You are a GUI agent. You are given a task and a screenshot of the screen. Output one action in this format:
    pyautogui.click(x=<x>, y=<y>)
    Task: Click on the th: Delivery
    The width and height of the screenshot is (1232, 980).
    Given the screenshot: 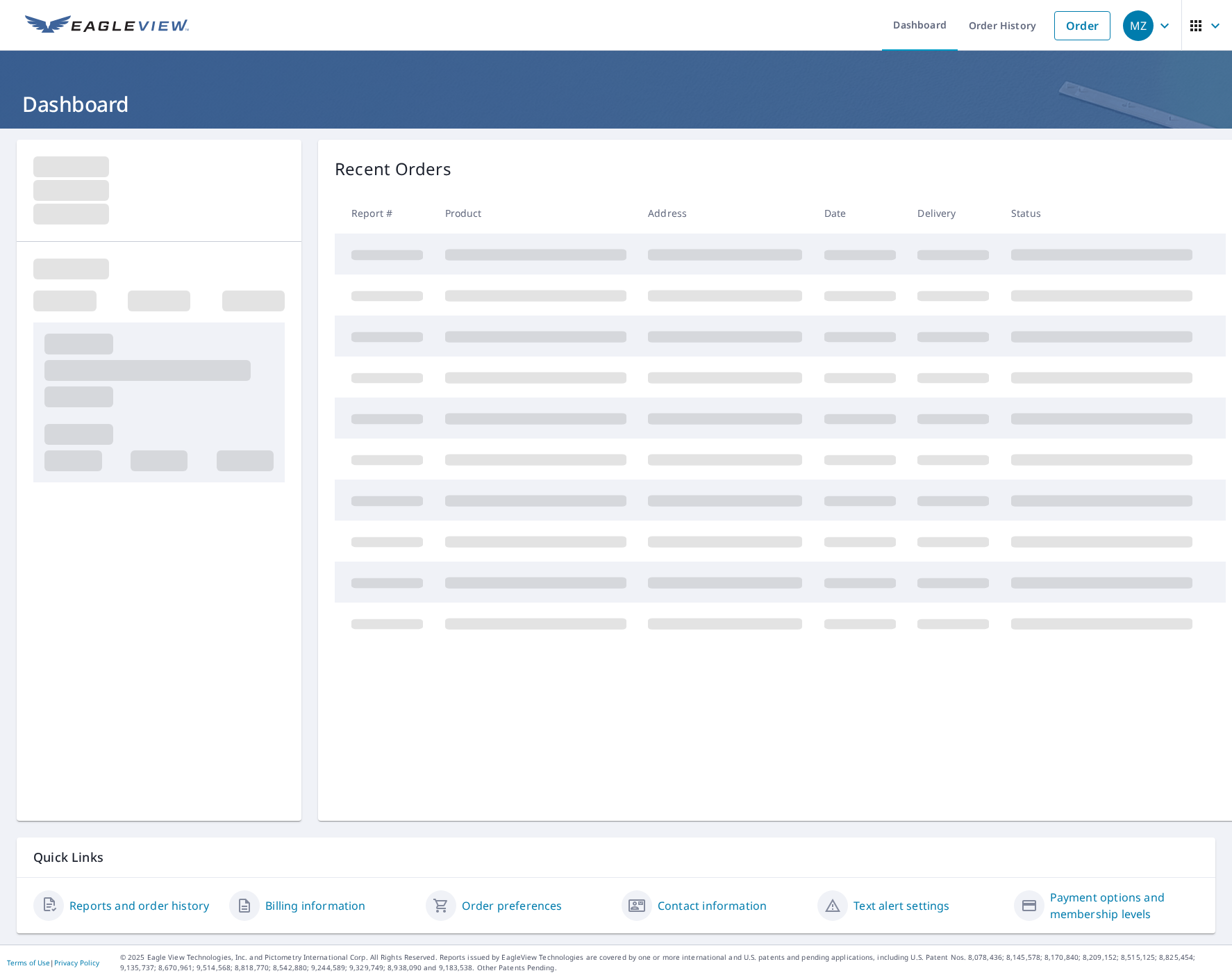 What is the action you would take?
    pyautogui.click(x=953, y=213)
    